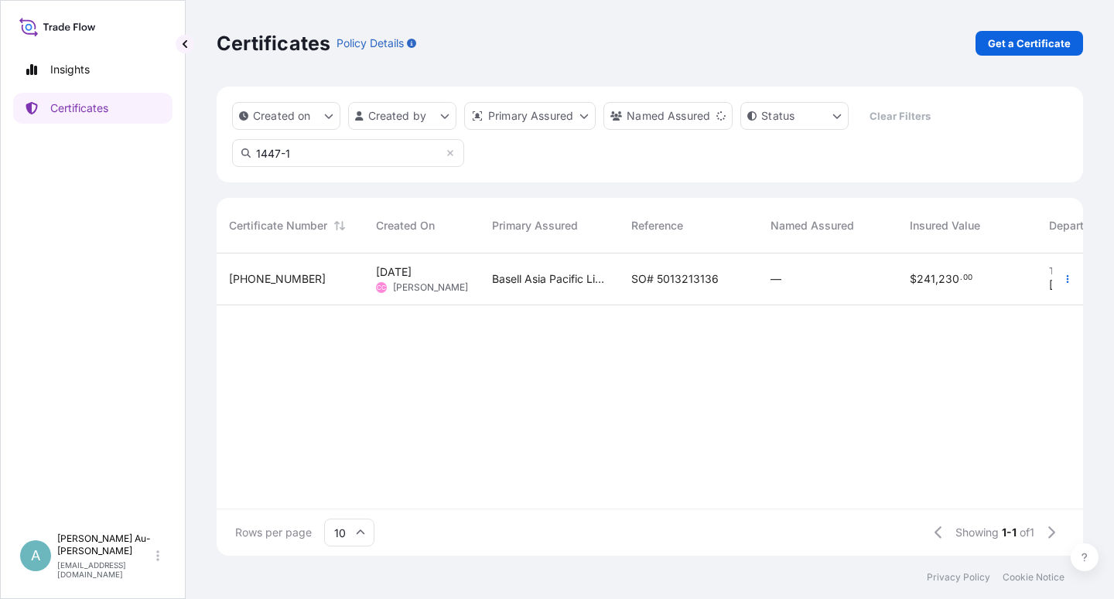 The width and height of the screenshot is (1114, 599). I want to click on span: Departure, so click(1074, 226).